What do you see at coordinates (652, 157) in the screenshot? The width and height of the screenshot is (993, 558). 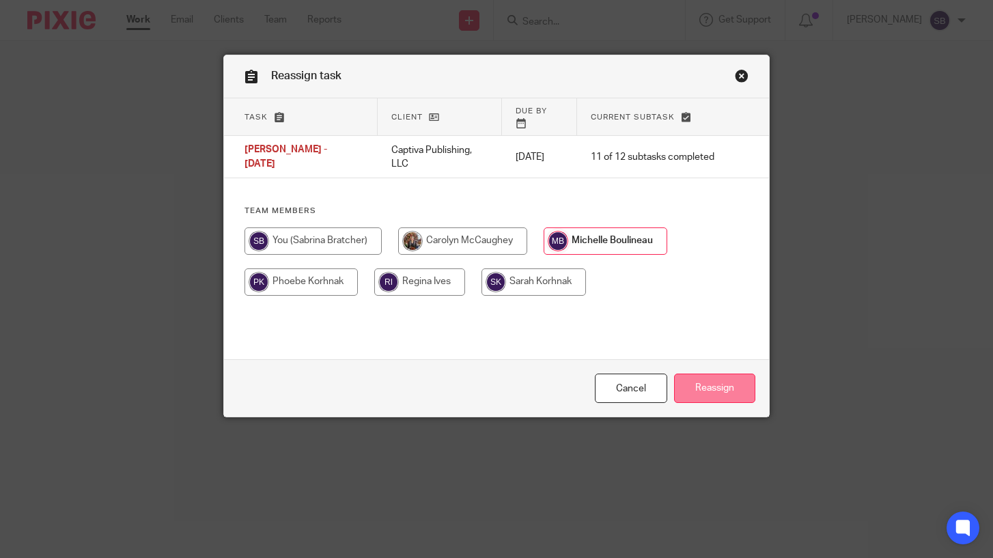 I see `td: 11 of 12 subtasks completed` at bounding box center [652, 157].